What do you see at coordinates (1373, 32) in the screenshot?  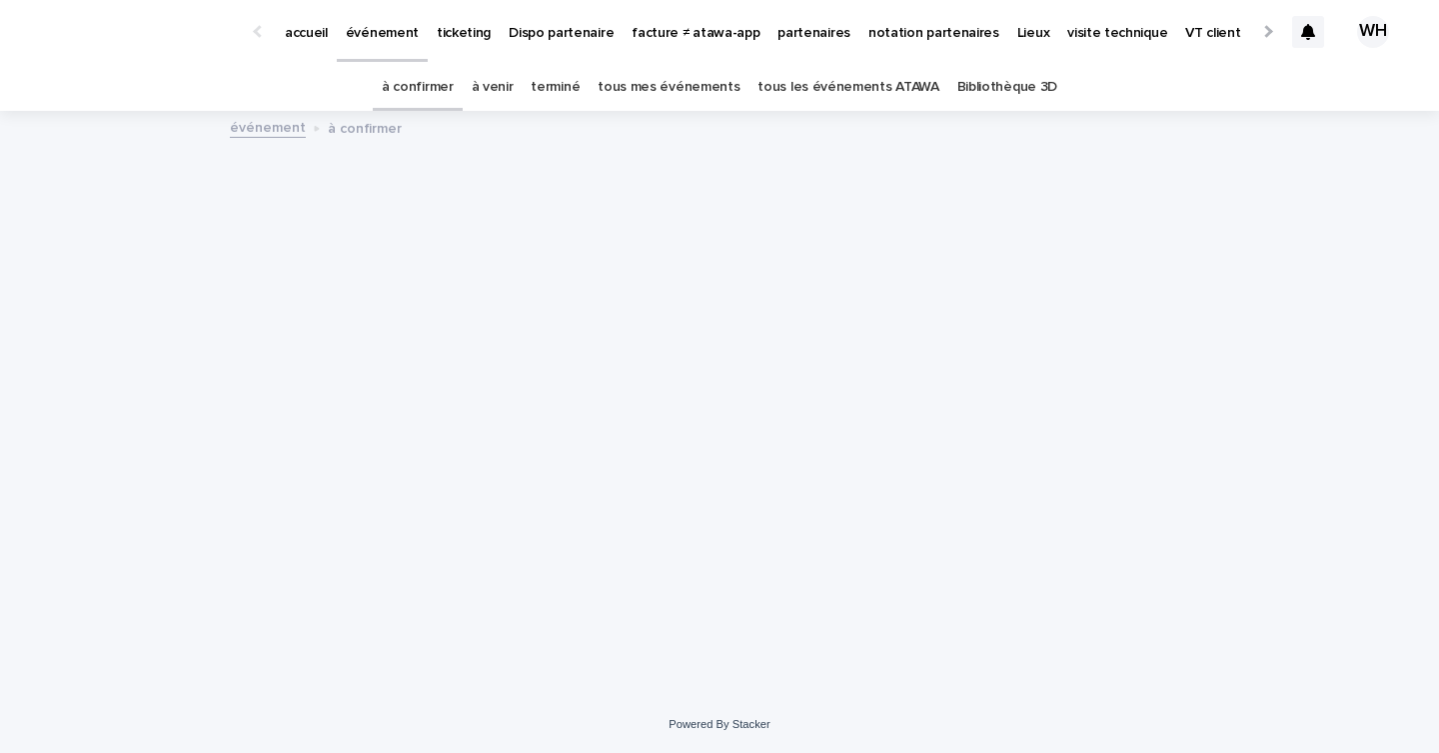 I see `div: WH` at bounding box center [1373, 32].